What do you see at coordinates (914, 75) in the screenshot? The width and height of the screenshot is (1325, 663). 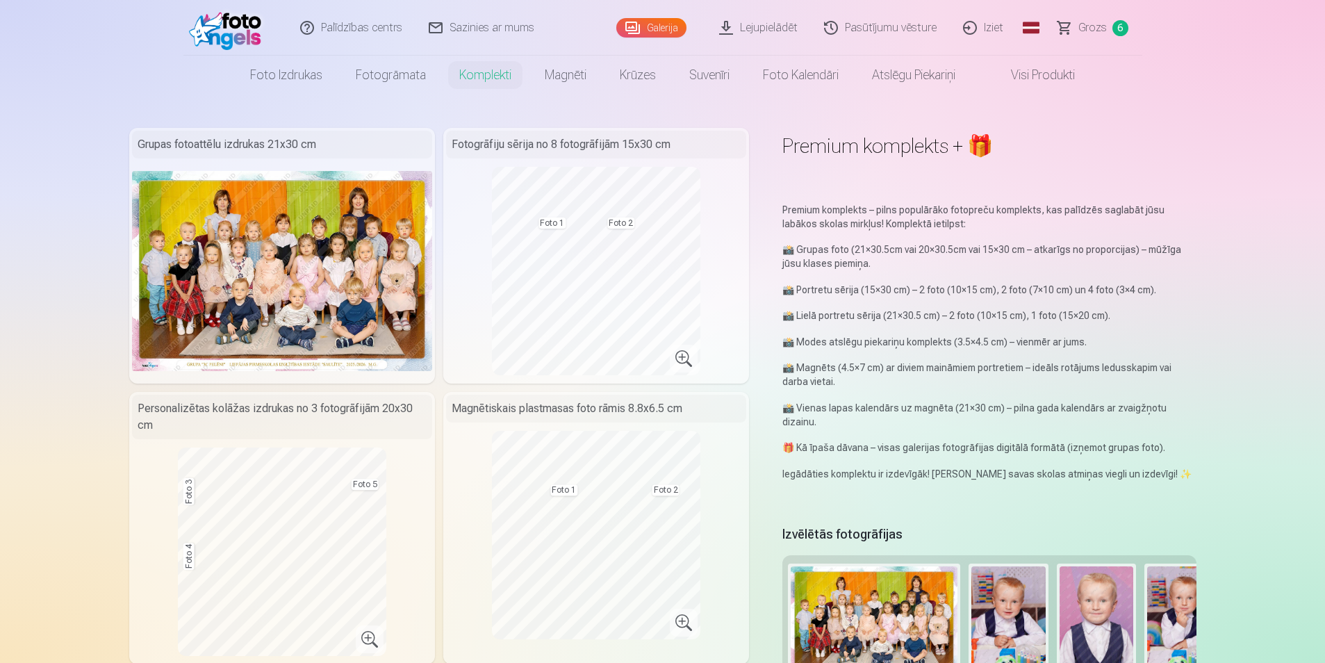 I see `a: Atslēgu piekariņi` at bounding box center [914, 75].